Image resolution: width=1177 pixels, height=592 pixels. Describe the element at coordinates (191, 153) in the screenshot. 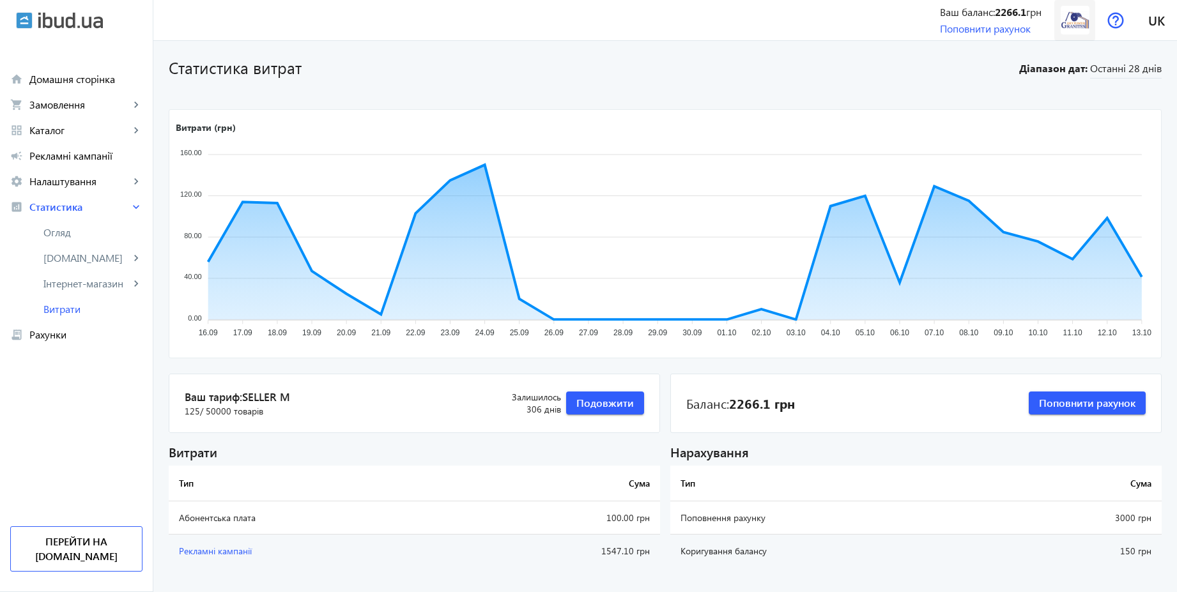

I see `tspan: 160.00` at that location.